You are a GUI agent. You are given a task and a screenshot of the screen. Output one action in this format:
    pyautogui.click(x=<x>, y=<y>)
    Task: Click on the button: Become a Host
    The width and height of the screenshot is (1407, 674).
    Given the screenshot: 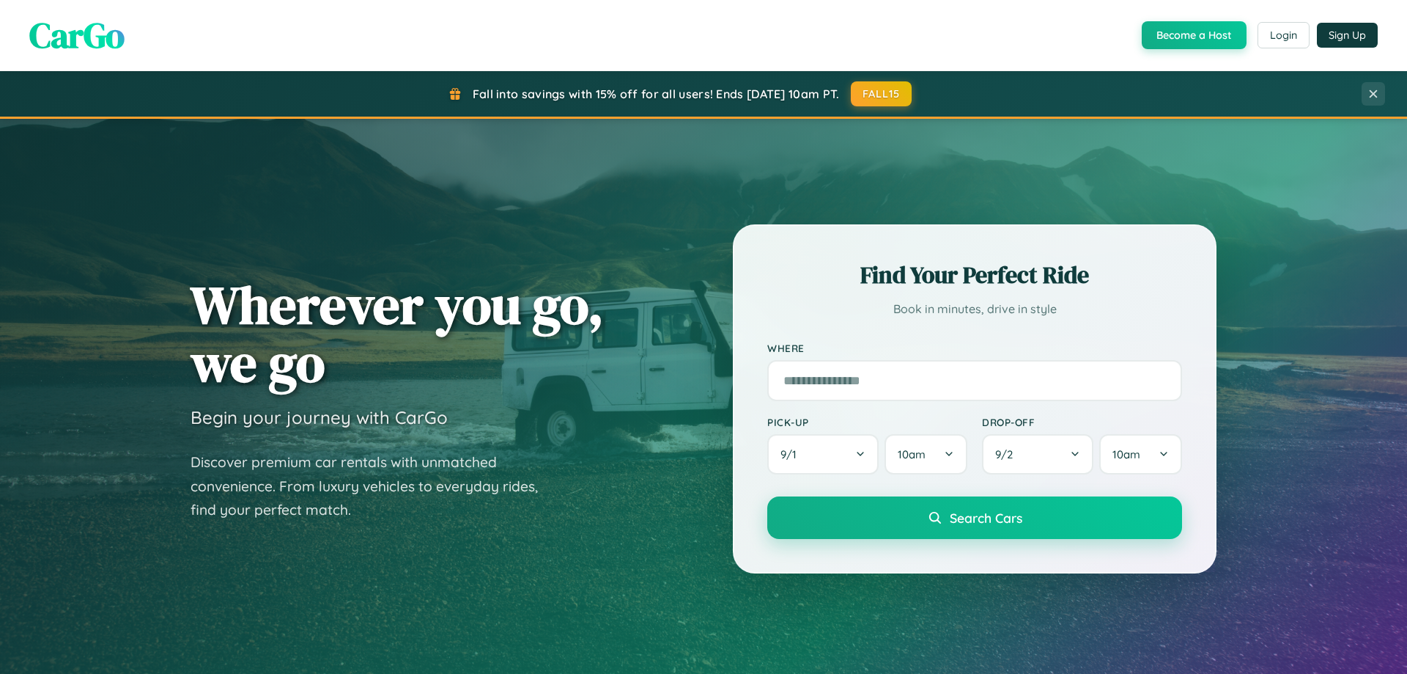 What is the action you would take?
    pyautogui.click(x=1194, y=35)
    